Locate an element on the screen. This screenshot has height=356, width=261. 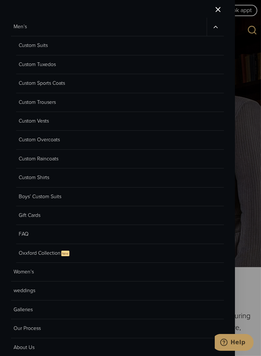
a: Custom Raincoats is located at coordinates (120, 159).